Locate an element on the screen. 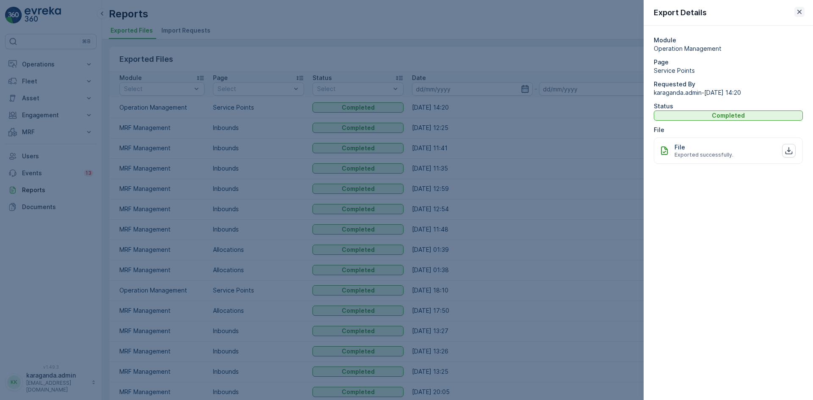 This screenshot has width=813, height=400. p: Completed is located at coordinates (728, 116).